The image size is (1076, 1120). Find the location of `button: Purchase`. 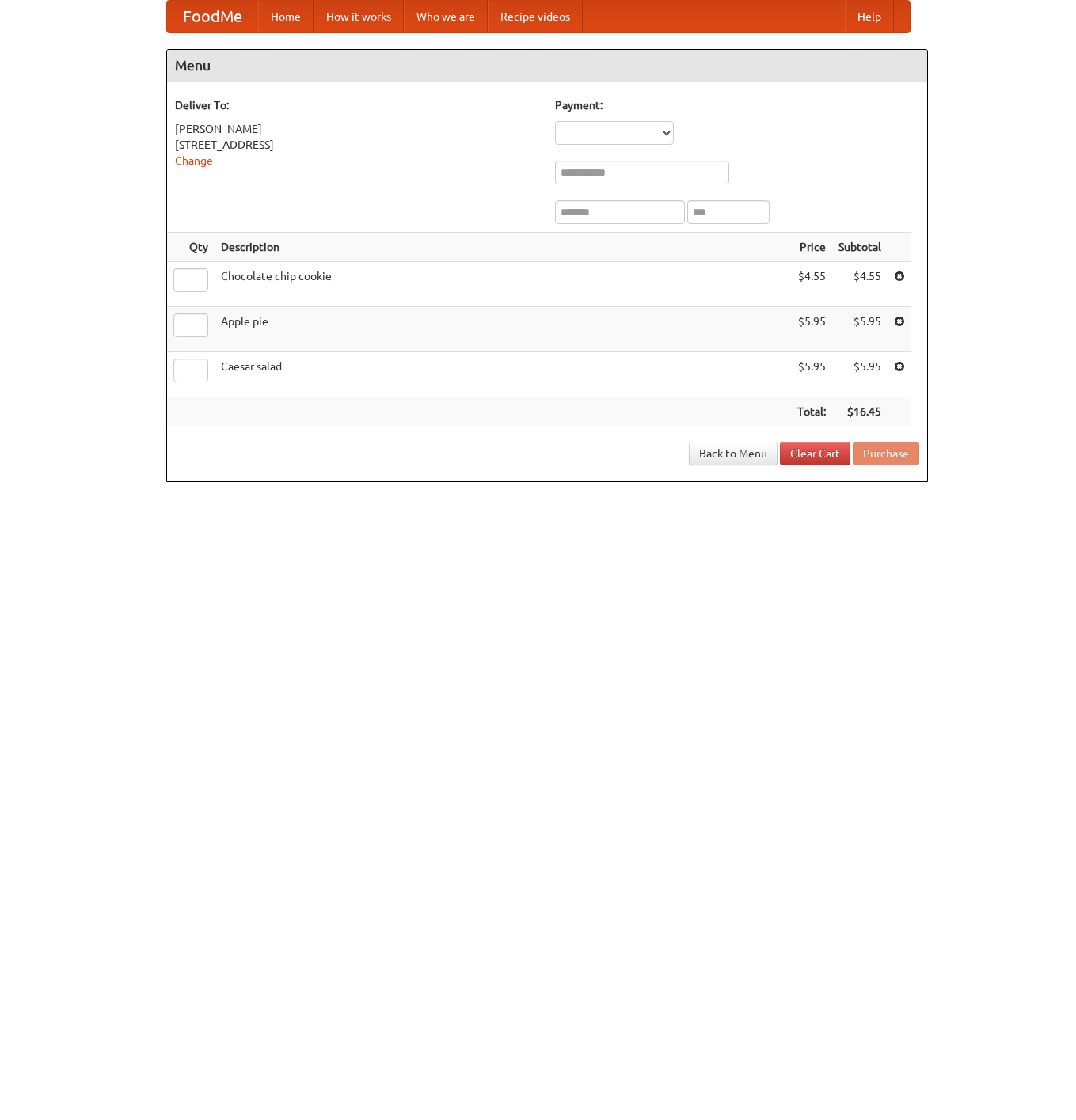

button: Purchase is located at coordinates (887, 454).